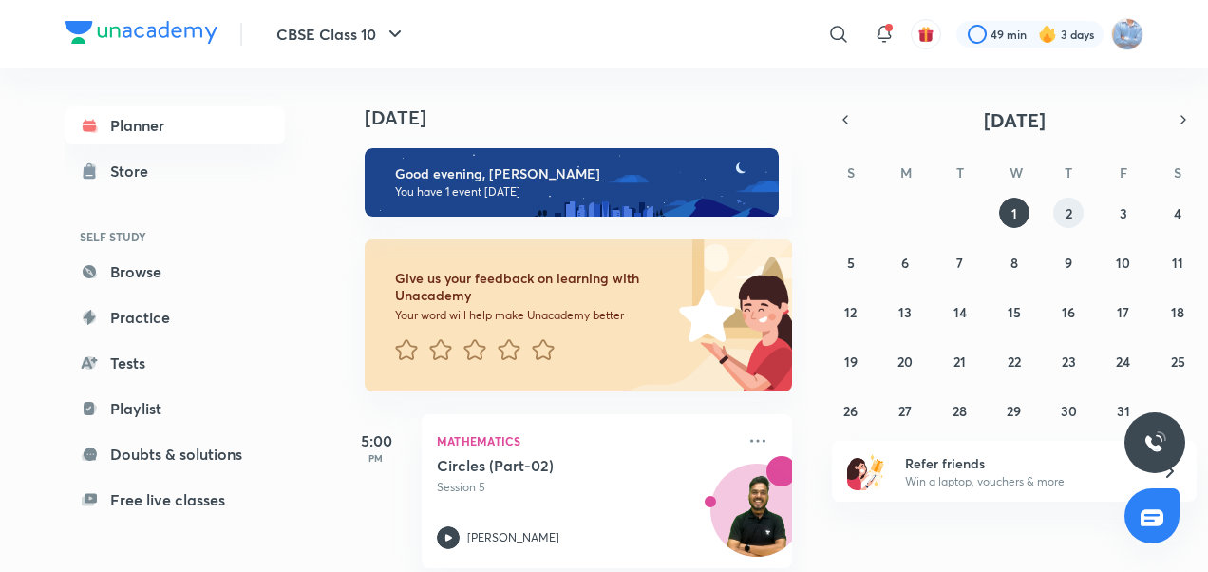  What do you see at coordinates (586, 487) in the screenshot?
I see `p: Session 5` at bounding box center [586, 487].